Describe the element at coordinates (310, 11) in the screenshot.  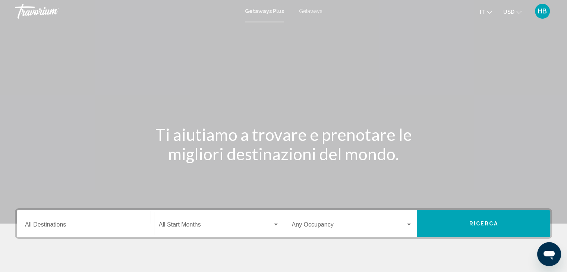
I see `span: Getaways` at that location.